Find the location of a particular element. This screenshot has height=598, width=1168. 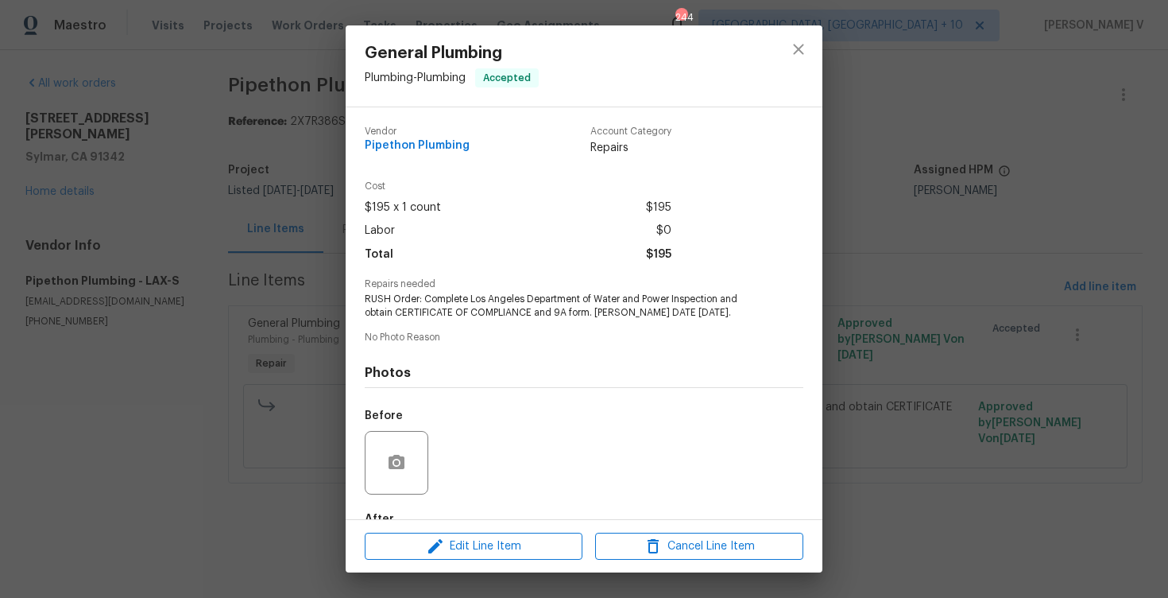

span: Accepted is located at coordinates (507, 78).